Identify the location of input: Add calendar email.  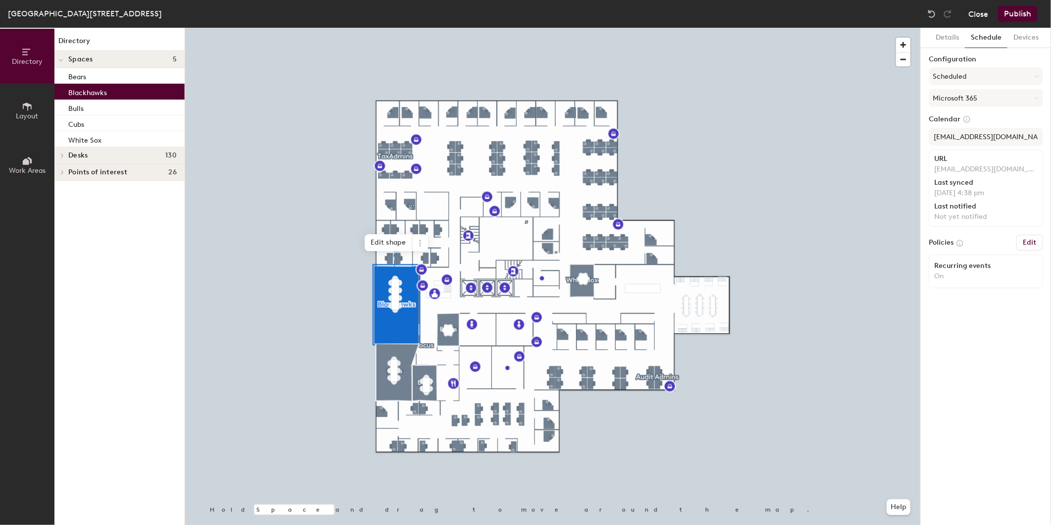
(986, 137).